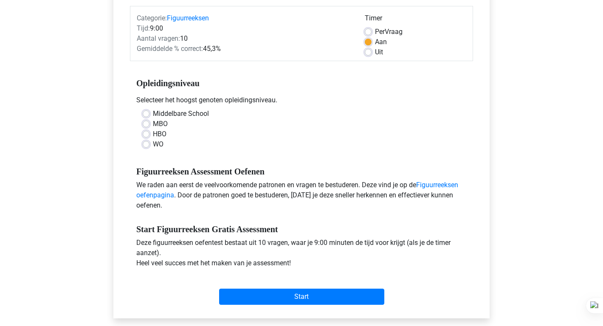  I want to click on a: Figuurreeksen, so click(188, 18).